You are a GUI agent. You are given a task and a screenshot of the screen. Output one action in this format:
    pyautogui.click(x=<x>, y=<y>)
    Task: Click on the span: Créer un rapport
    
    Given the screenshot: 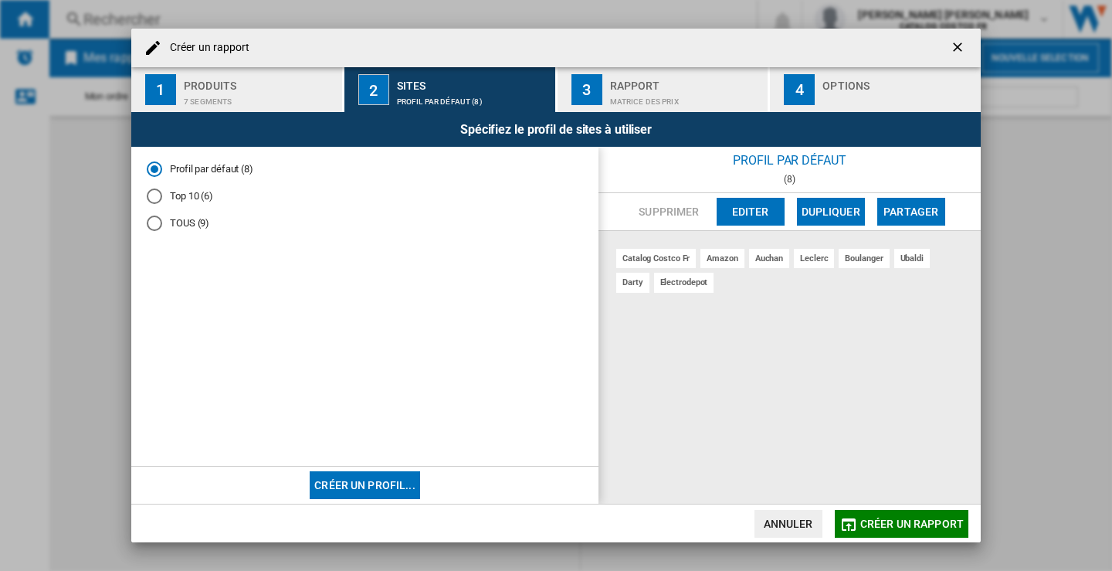 What is the action you would take?
    pyautogui.click(x=912, y=524)
    